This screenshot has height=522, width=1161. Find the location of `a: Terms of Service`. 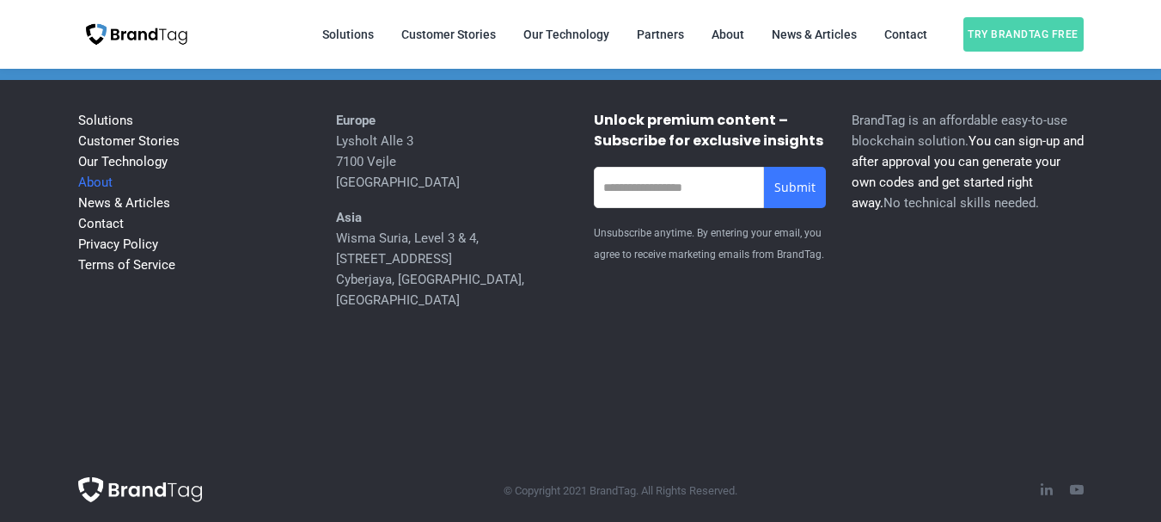

a: Terms of Service is located at coordinates (126, 265).